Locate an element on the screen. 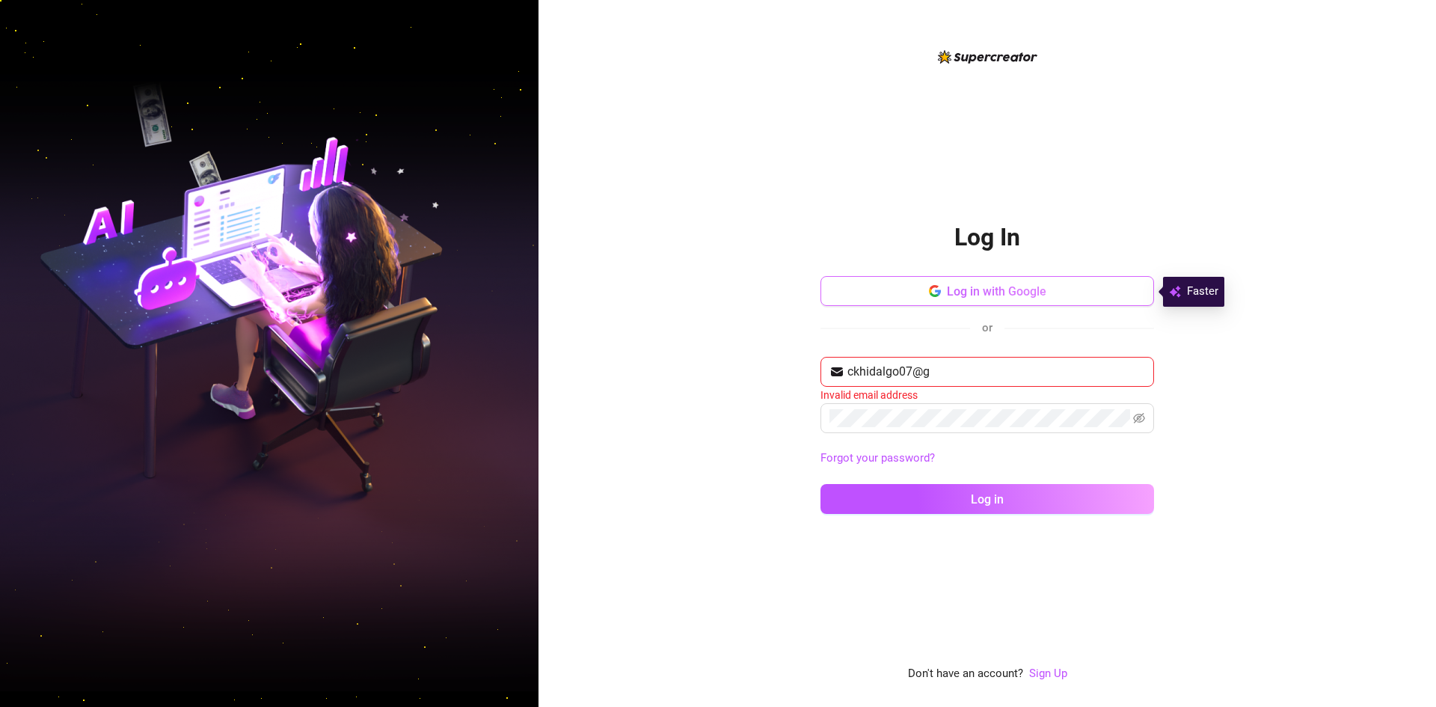 This screenshot has width=1436, height=707. h2: Log In is located at coordinates (987, 237).